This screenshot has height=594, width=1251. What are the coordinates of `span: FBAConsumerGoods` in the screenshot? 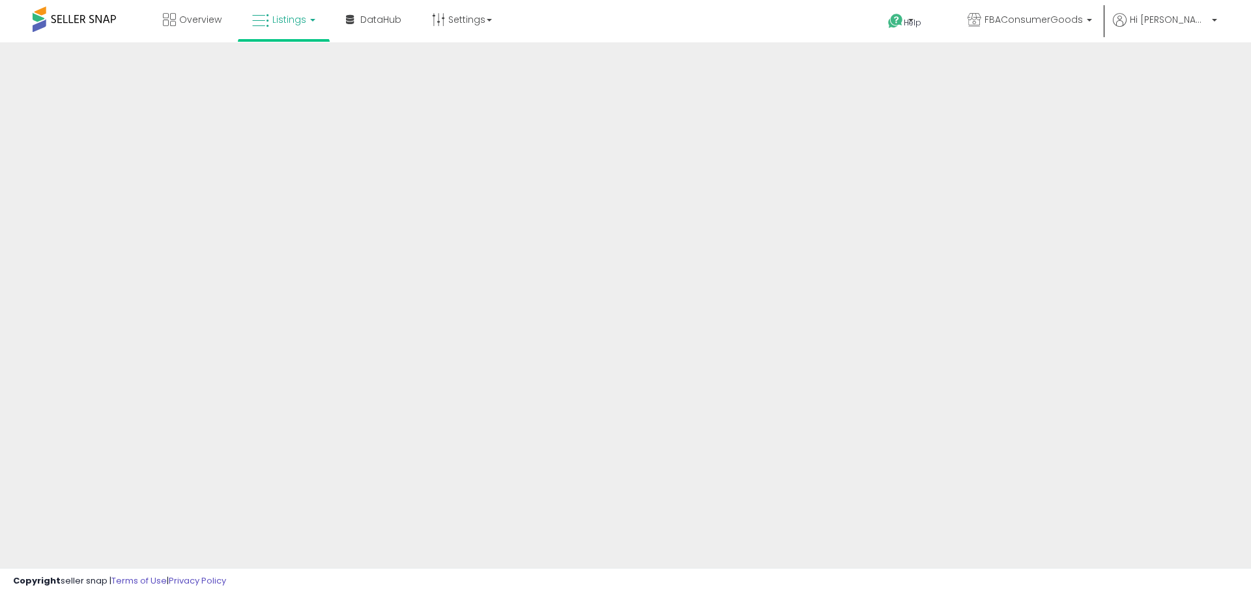 It's located at (1033, 20).